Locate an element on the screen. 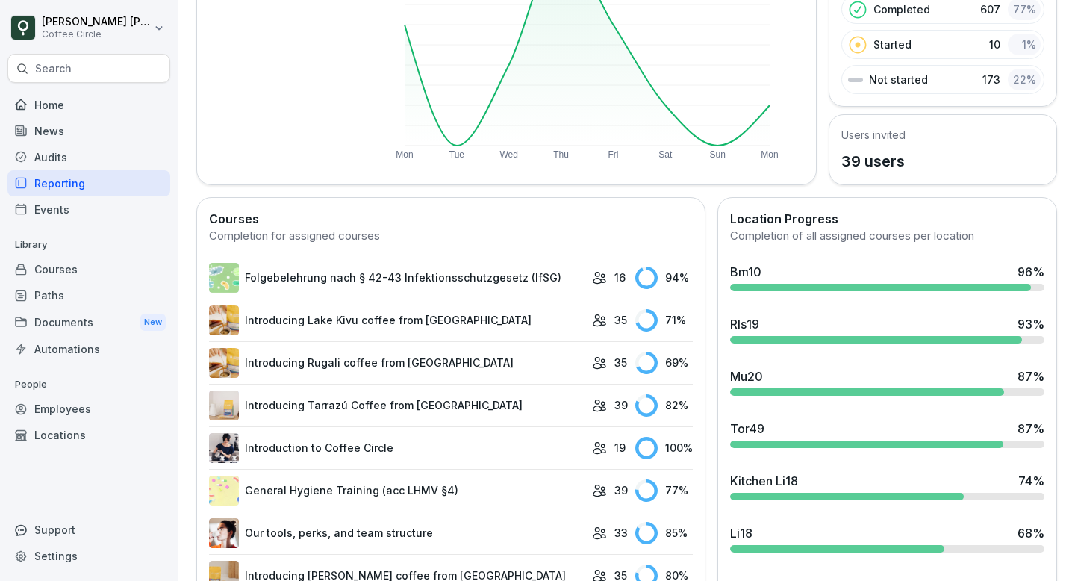 The height and width of the screenshot is (581, 1075). a: Automations is located at coordinates (89, 349).